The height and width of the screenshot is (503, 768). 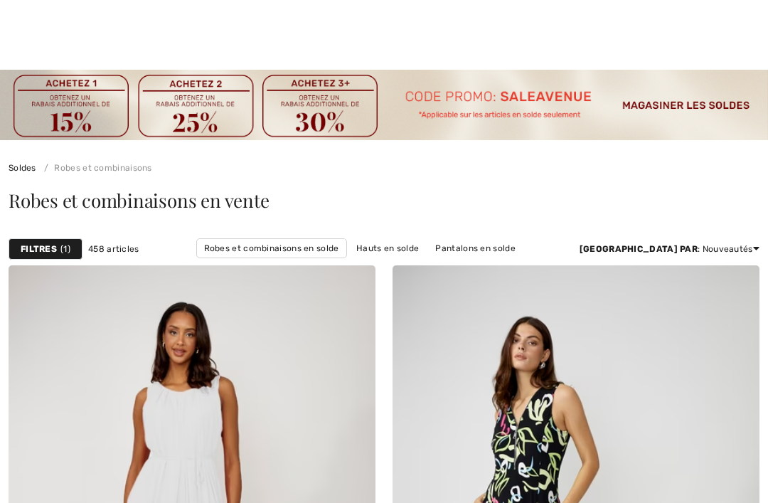 I want to click on a: Soldes, so click(x=22, y=168).